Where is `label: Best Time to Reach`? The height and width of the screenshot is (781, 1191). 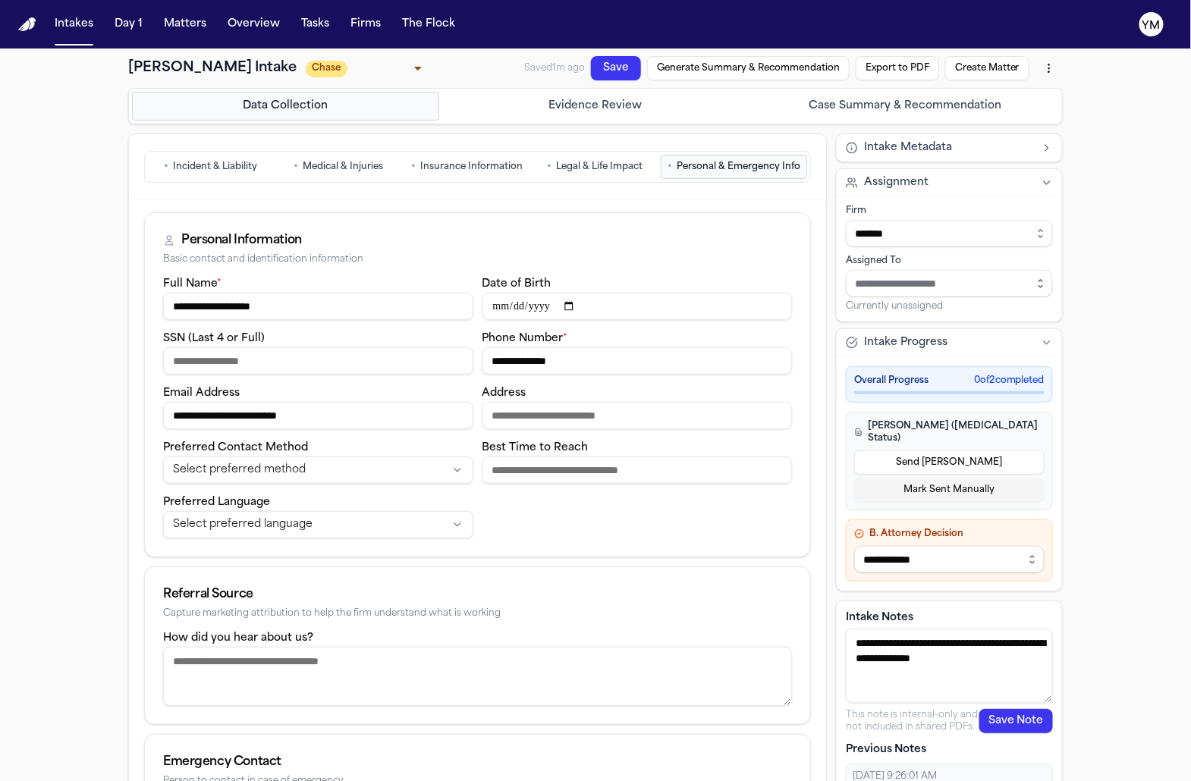
label: Best Time to Reach is located at coordinates (535, 447).